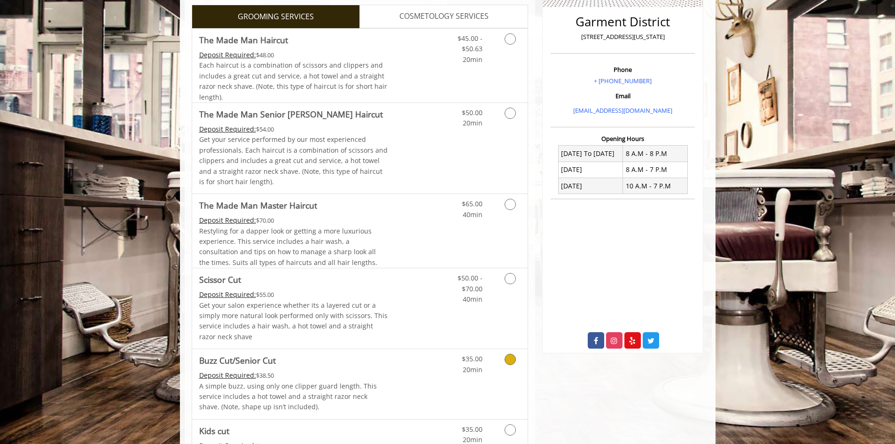 The image size is (895, 444). What do you see at coordinates (655, 186) in the screenshot?
I see `td: 10 A.M - 7 P.M` at bounding box center [655, 186].